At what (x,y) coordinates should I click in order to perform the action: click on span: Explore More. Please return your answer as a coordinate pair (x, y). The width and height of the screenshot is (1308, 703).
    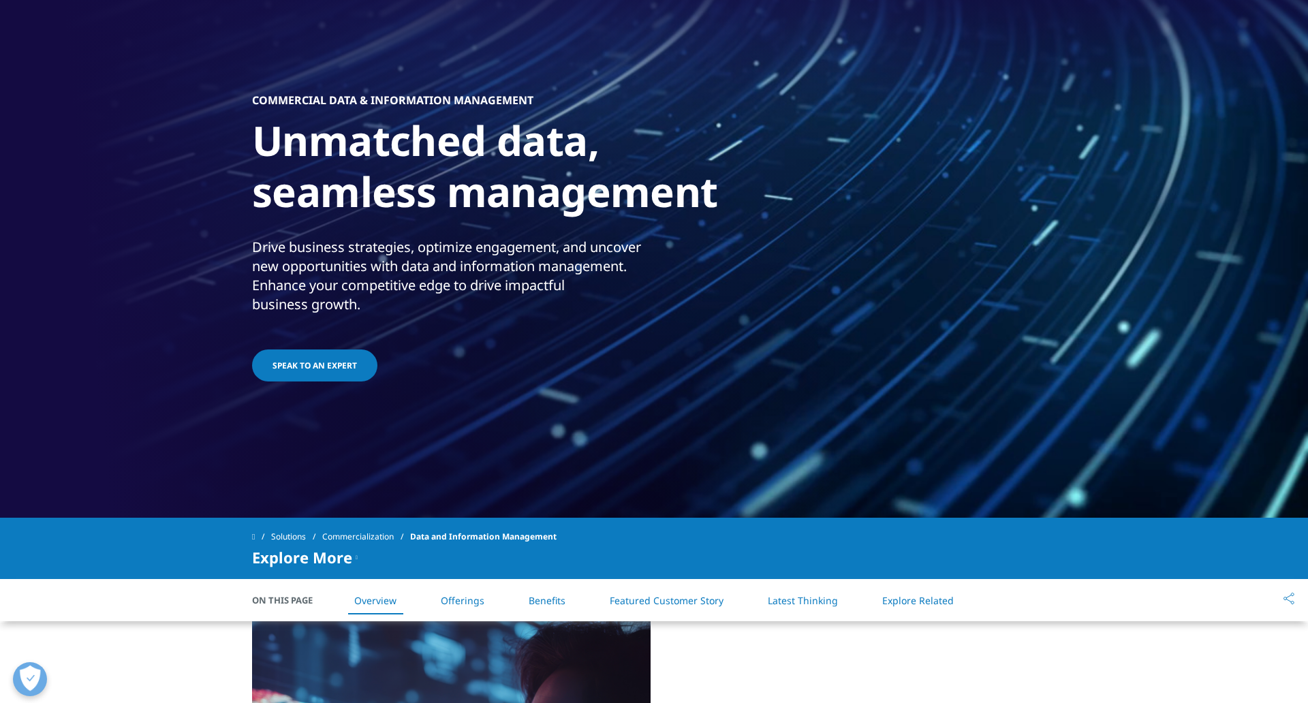
    Looking at the image, I should click on (302, 557).